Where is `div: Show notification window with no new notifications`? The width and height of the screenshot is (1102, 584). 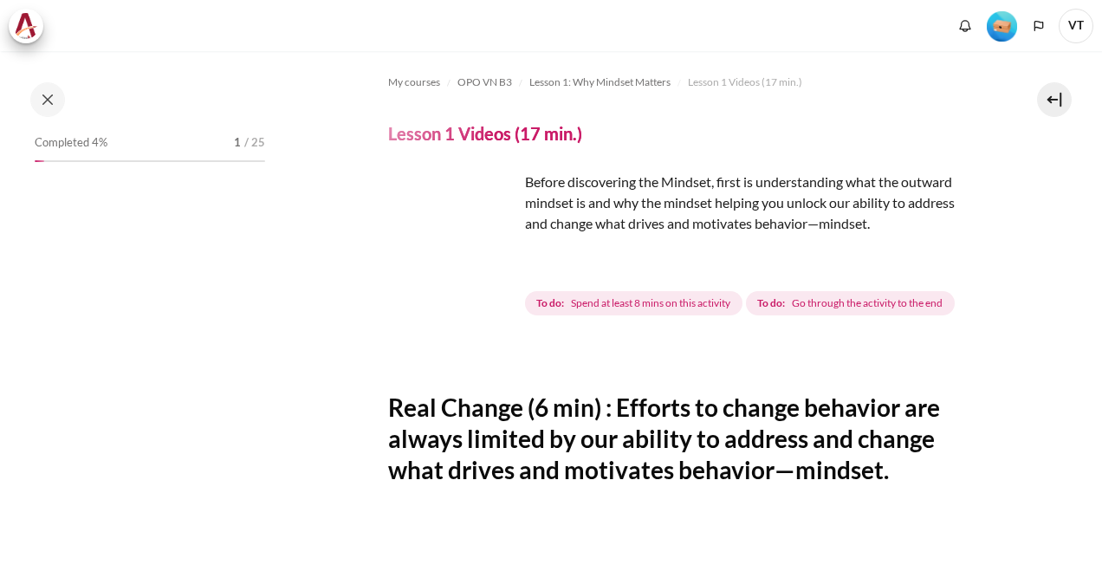 div: Show notification window with no new notifications is located at coordinates (965, 26).